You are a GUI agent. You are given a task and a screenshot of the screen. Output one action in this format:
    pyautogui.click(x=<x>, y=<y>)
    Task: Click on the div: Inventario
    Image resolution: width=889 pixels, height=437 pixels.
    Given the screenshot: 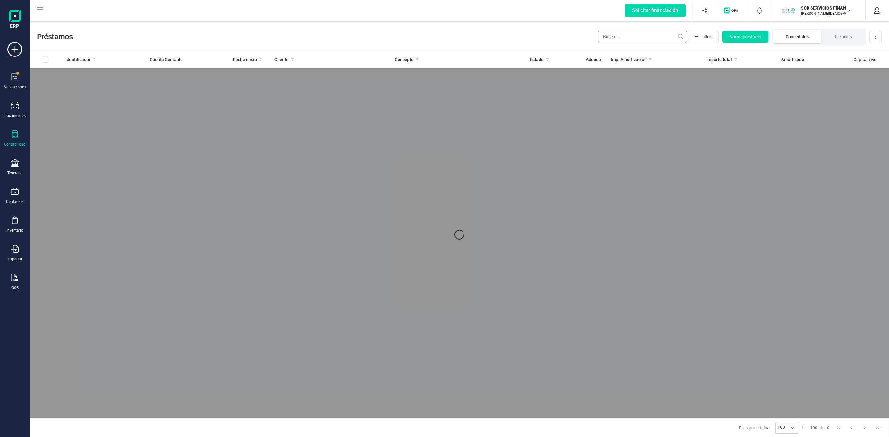 What is the action you would take?
    pyautogui.click(x=15, y=231)
    